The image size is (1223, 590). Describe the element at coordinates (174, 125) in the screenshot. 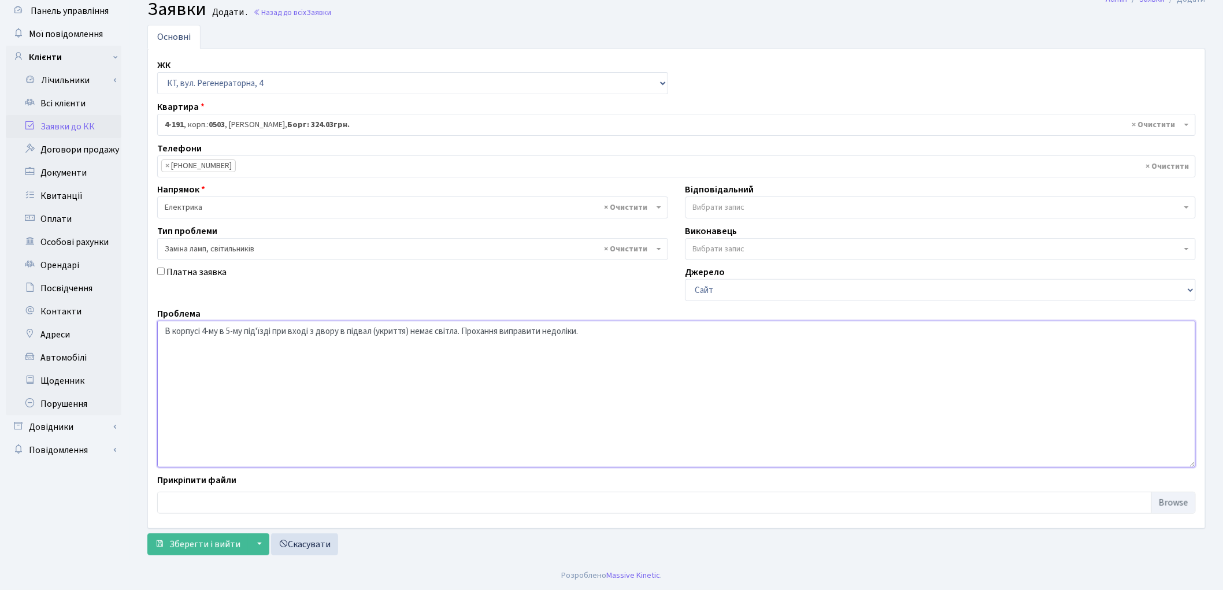

I see `b: 4-191` at that location.